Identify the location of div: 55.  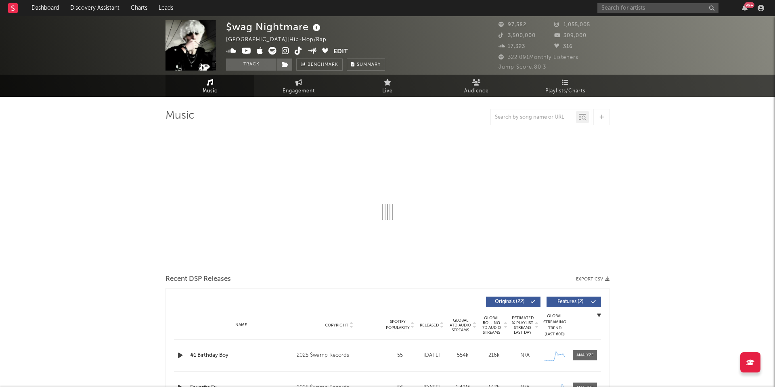
(400, 356).